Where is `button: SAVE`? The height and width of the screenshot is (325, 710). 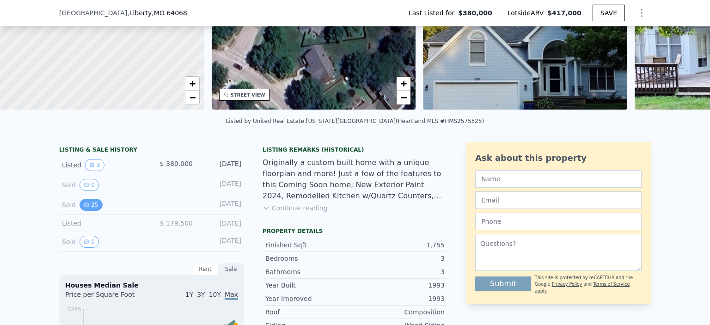 button: SAVE is located at coordinates (609, 13).